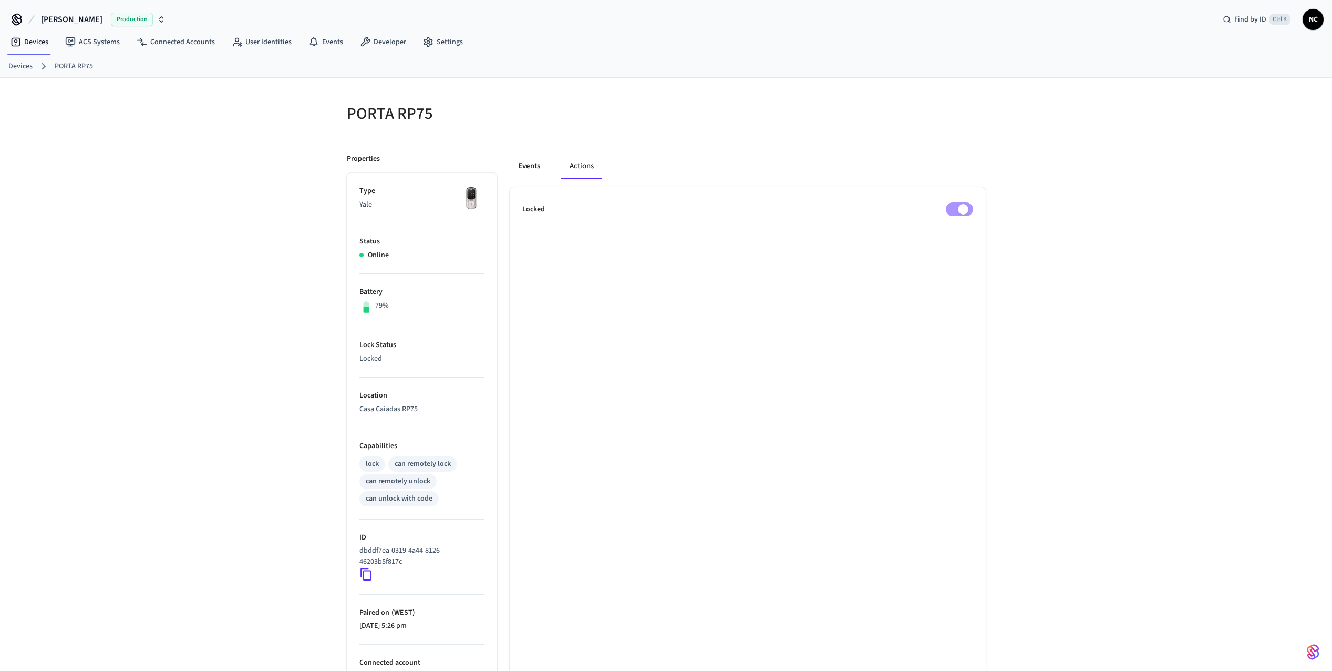  I want to click on a: ACS Systems, so click(92, 42).